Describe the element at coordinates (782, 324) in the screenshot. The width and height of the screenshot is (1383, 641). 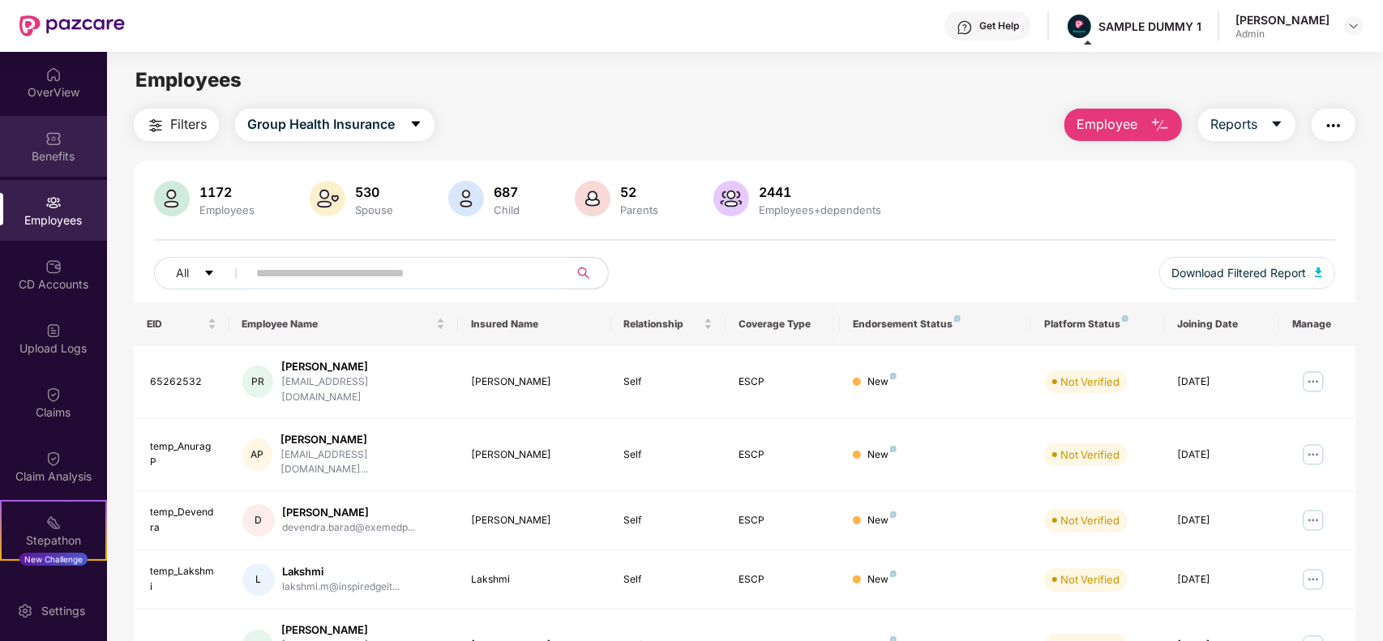
I see `th: Coverage Type` at that location.